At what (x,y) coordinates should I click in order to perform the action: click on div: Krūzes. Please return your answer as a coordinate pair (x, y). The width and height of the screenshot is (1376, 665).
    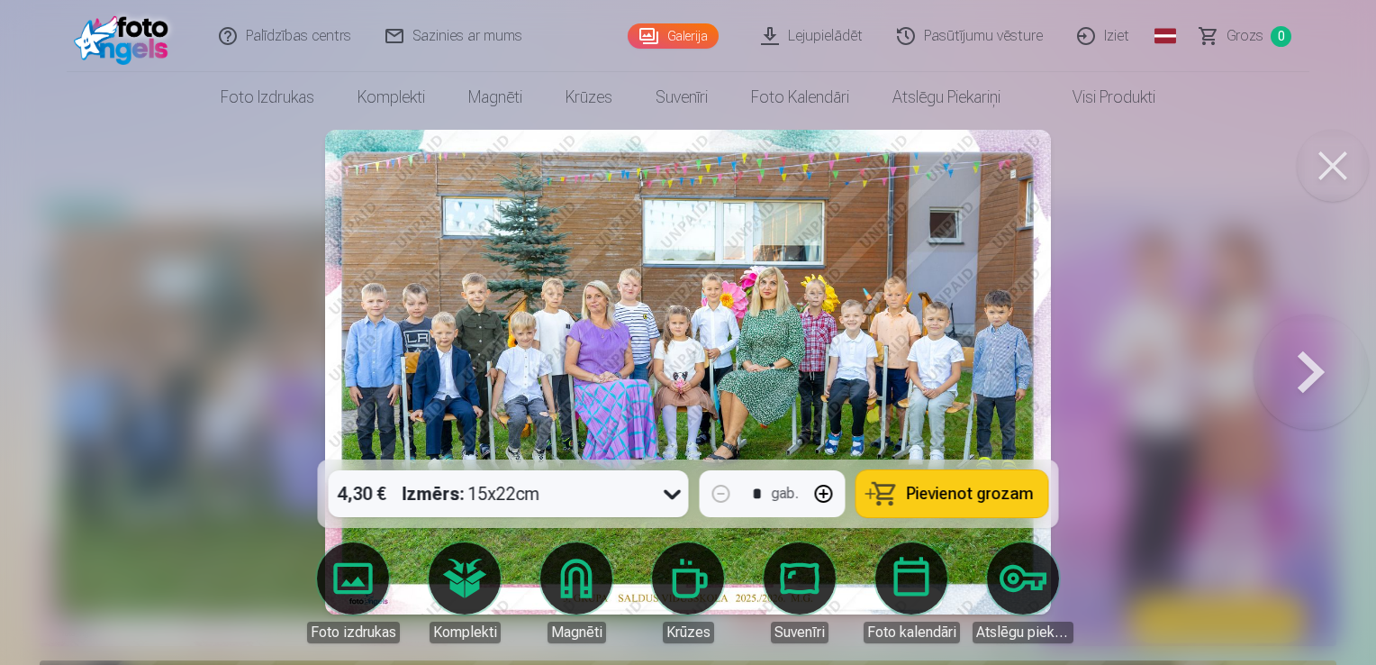
    Looking at the image, I should click on (688, 632).